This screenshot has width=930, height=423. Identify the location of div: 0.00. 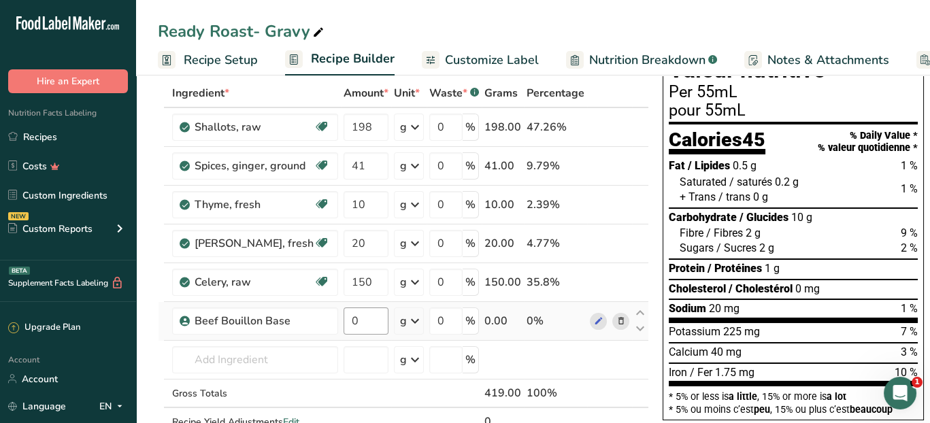
(503, 321).